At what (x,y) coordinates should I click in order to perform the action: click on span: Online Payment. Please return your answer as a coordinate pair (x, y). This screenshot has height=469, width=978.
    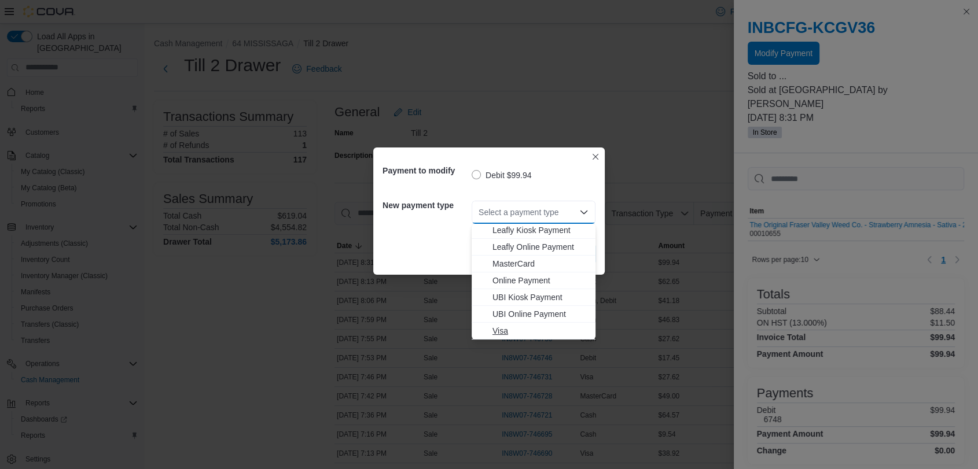
    Looking at the image, I should click on (541, 281).